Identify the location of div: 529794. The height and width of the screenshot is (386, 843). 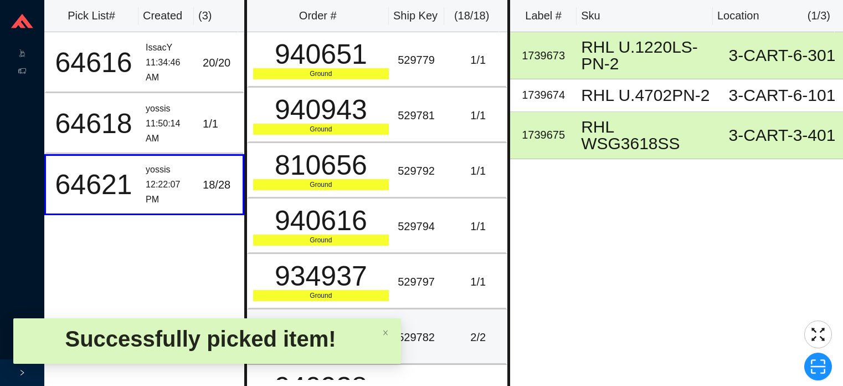
(422, 226).